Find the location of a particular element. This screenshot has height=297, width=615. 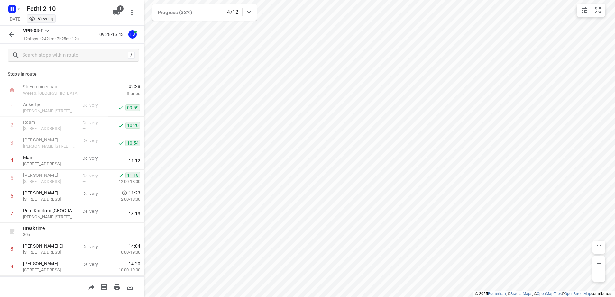

div: 5 is located at coordinates (12, 178).